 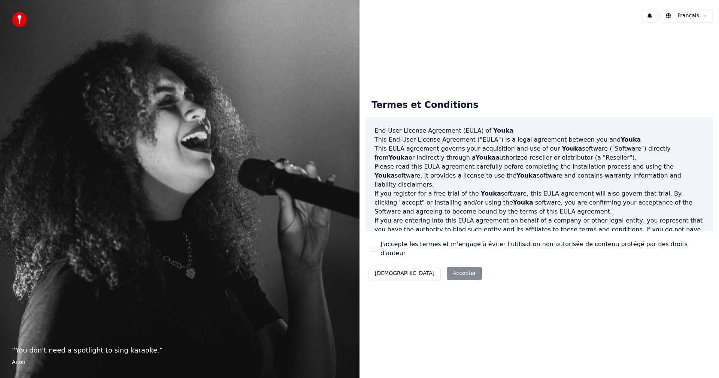 What do you see at coordinates (180, 362) in the screenshot?
I see `footer: Anon` at bounding box center [180, 362].